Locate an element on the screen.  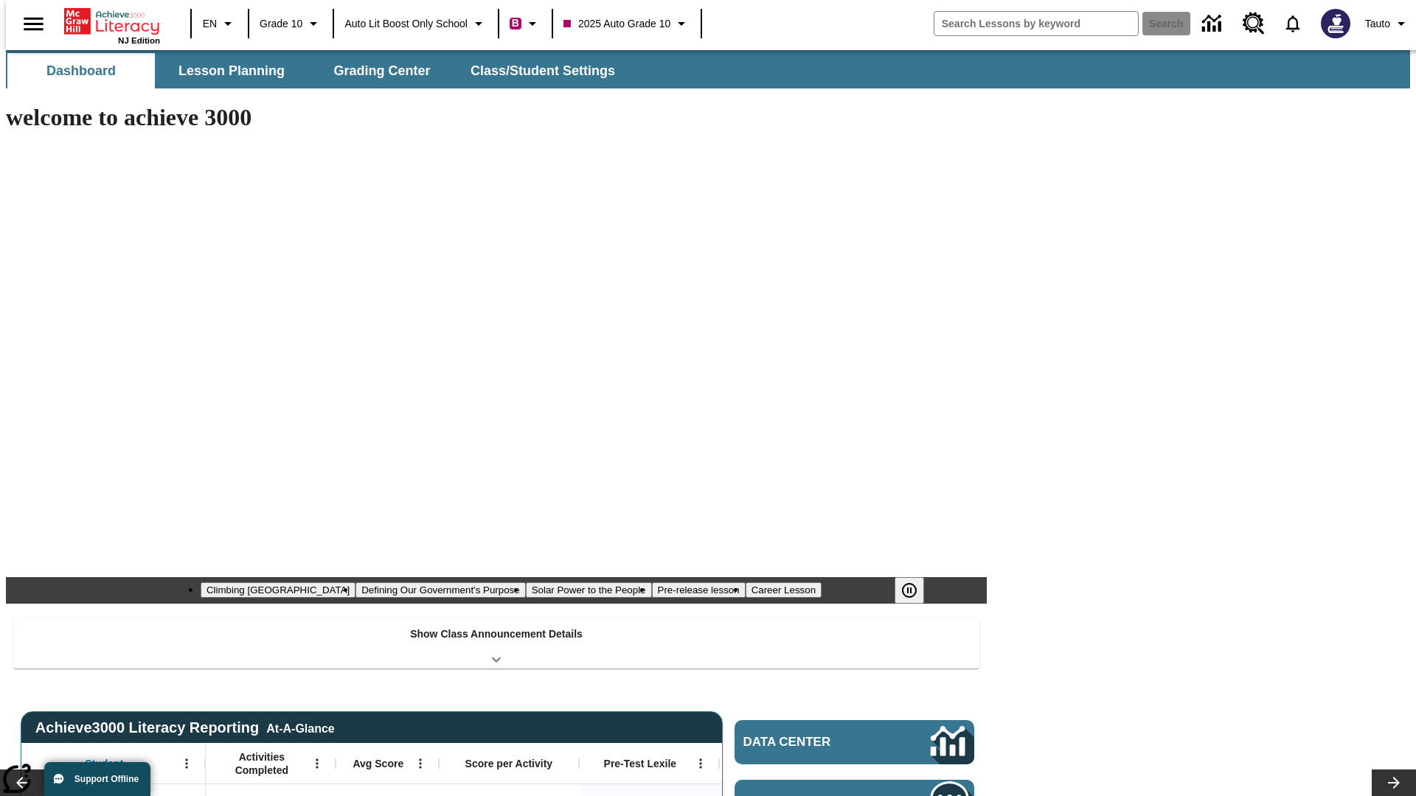
span: NJ Edition is located at coordinates (139, 41).